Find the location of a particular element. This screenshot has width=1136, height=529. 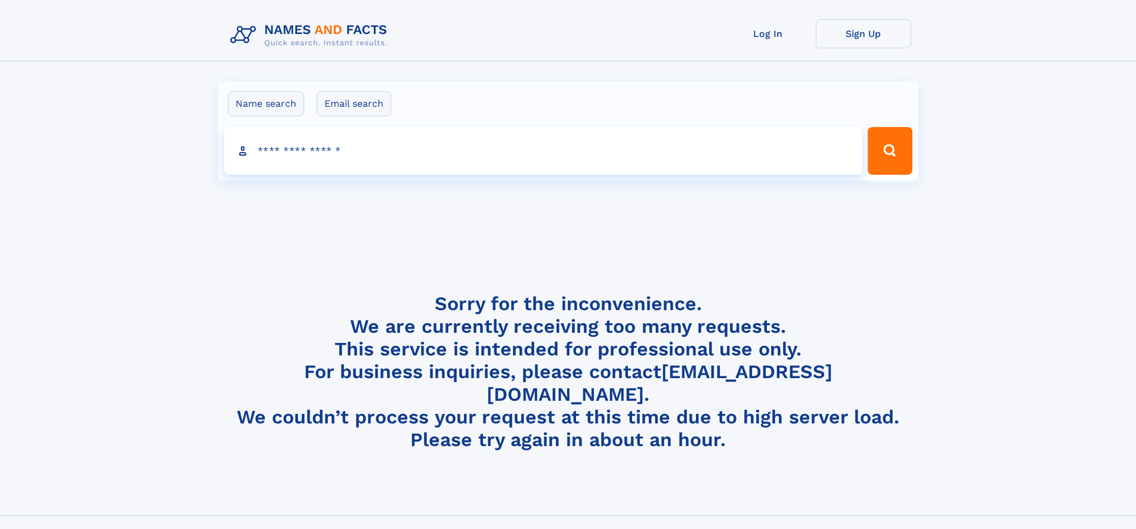

h4: Sorry for the inconvenience. We are currently receiving too many requests. This service is intend... is located at coordinates (568, 371).